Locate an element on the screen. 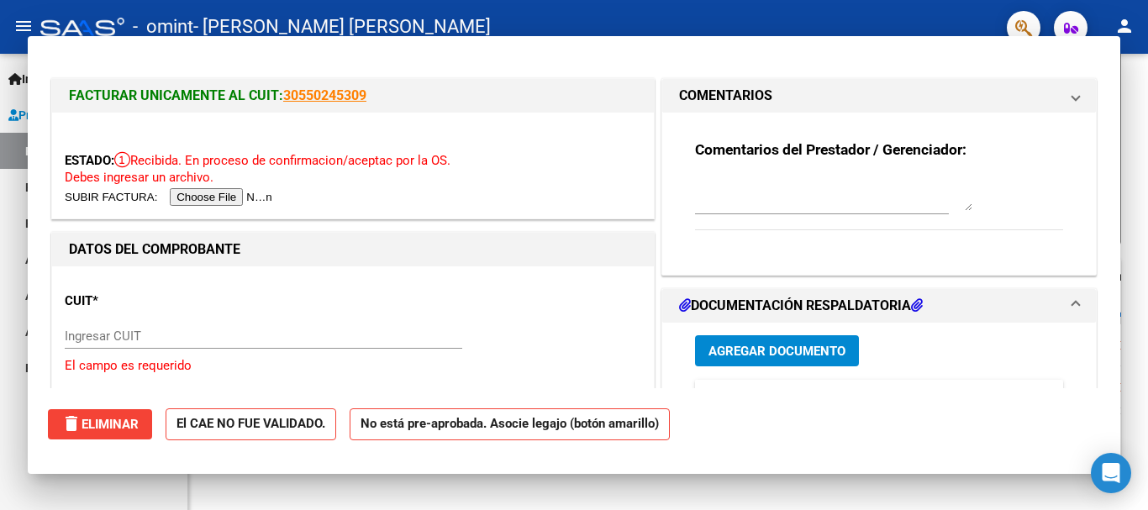 Image resolution: width=1148 pixels, height=510 pixels. strong: Comentarios del Prestador / Gerenciador: is located at coordinates (830, 150).